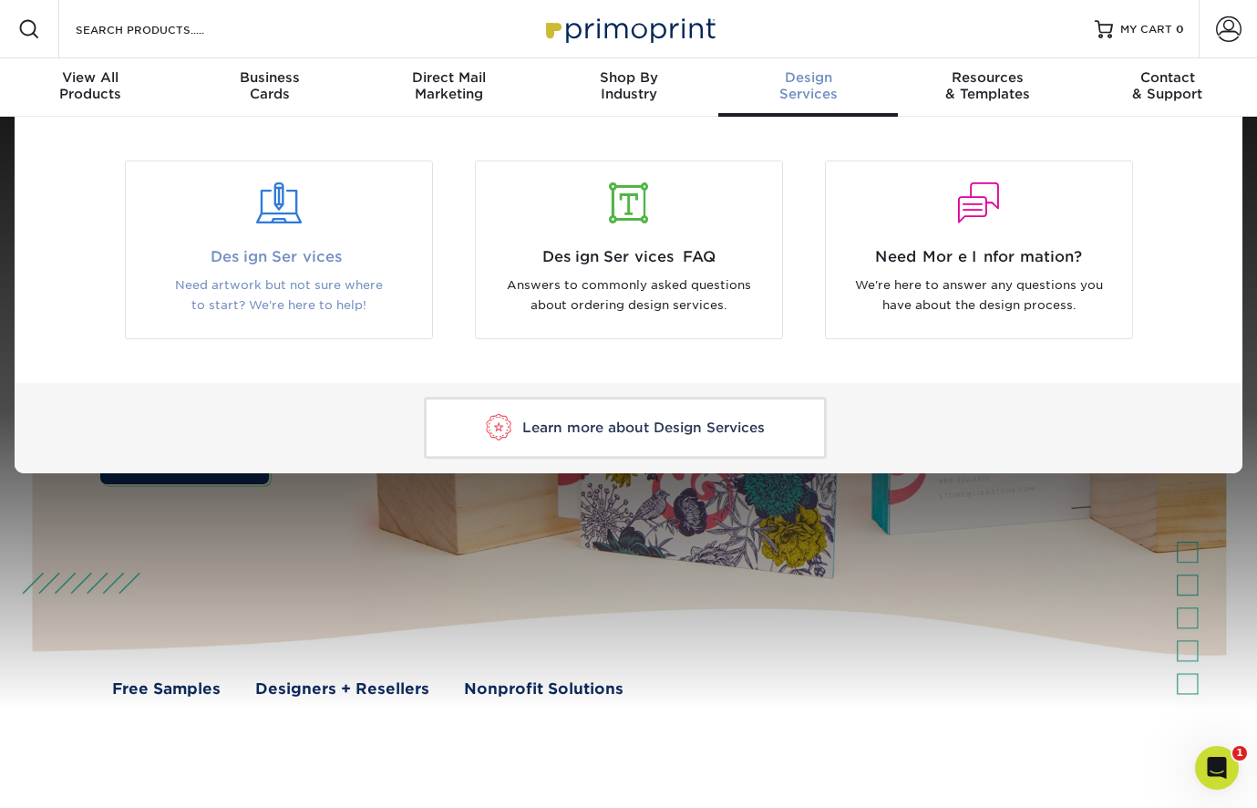  I want to click on span: 0, so click(1179, 29).